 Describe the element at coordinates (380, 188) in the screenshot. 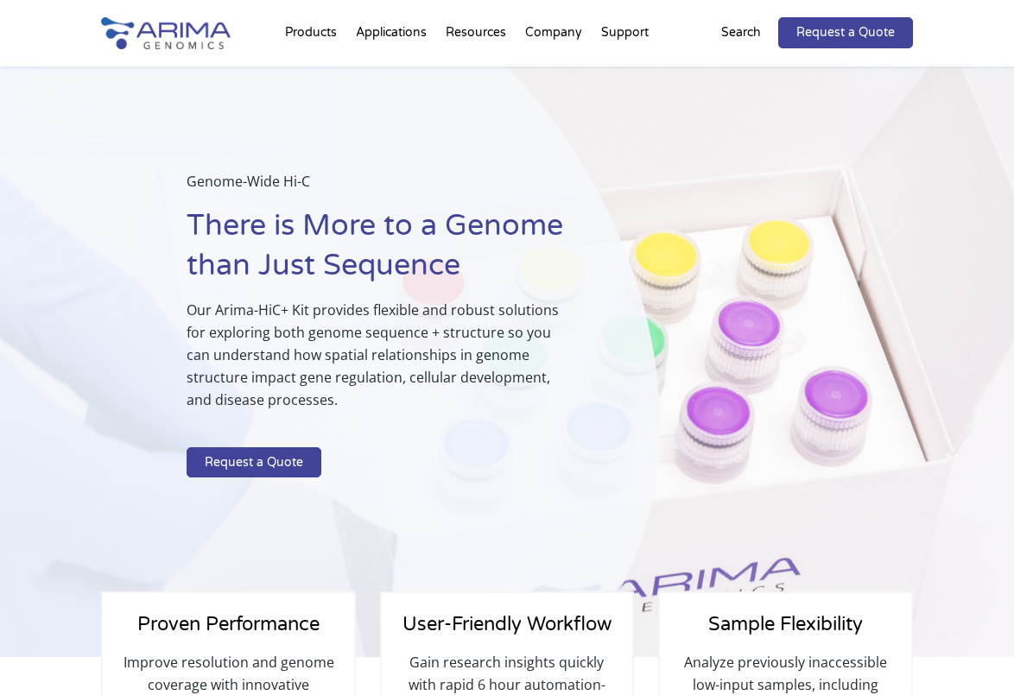

I see `p: Genome-Wide Hi-C` at that location.